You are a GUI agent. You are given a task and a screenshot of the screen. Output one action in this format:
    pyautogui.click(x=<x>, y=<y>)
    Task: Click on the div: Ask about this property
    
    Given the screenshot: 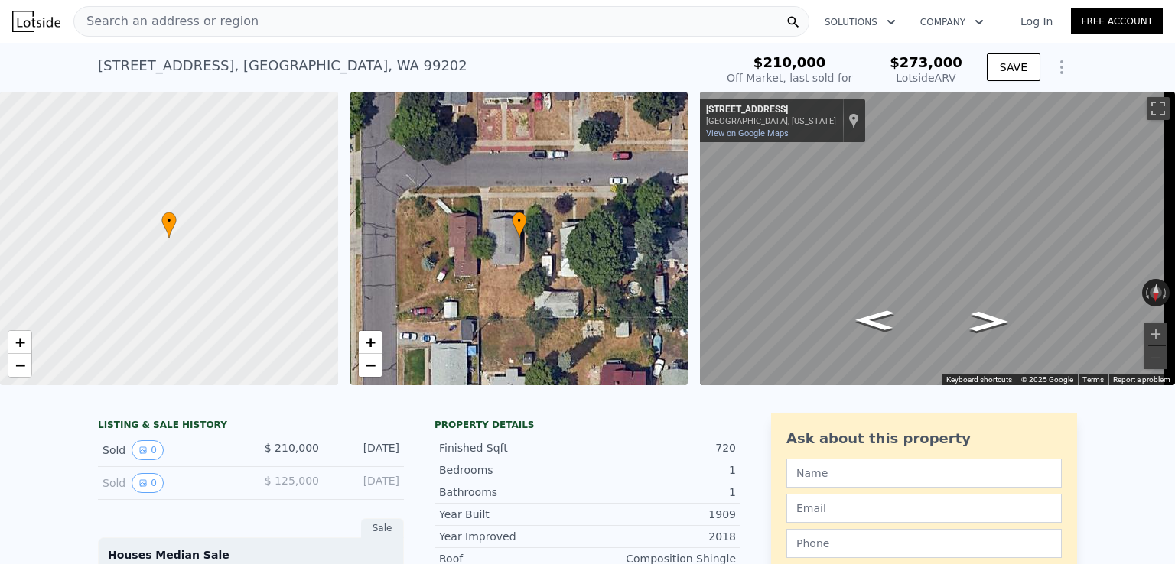 What is the action you would take?
    pyautogui.click(x=924, y=439)
    